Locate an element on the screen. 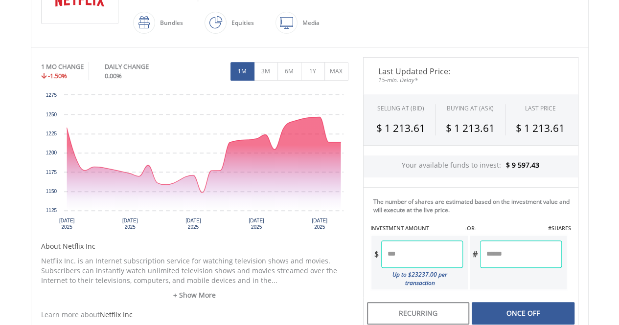  div: Media is located at coordinates (308, 23).